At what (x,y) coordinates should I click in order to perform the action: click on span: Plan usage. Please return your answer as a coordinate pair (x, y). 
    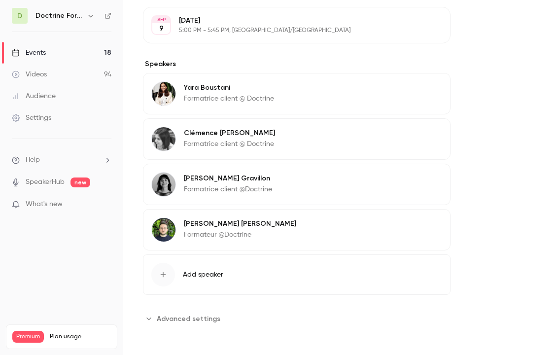
    Looking at the image, I should click on (80, 337).